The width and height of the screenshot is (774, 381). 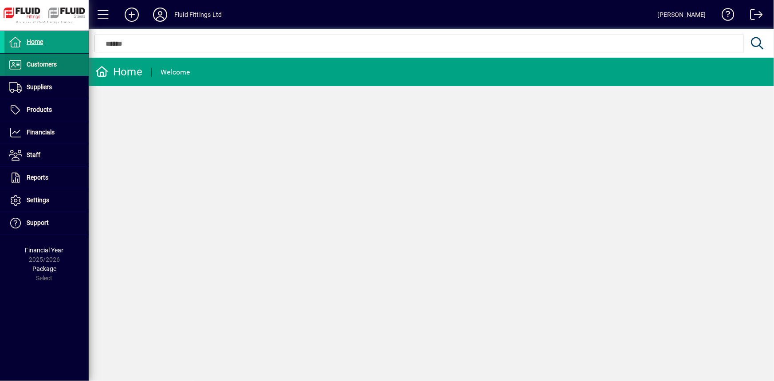 What do you see at coordinates (39, 110) in the screenshot?
I see `span: Products` at bounding box center [39, 110].